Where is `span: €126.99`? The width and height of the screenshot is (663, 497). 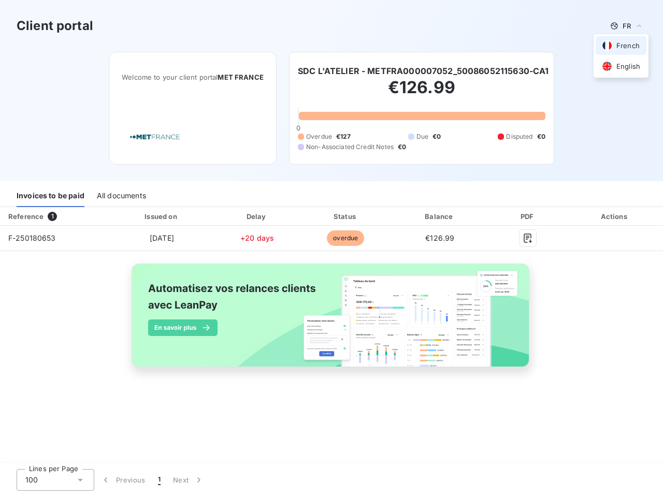 span: €126.99 is located at coordinates (440, 238).